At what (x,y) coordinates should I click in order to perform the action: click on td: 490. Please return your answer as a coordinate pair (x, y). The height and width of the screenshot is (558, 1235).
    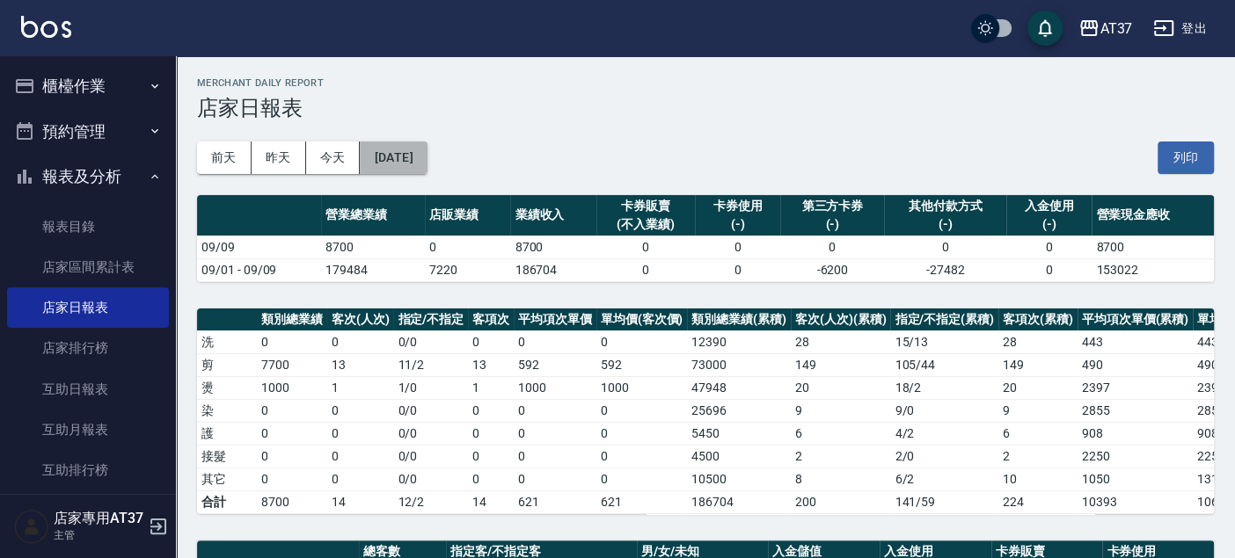
    Looking at the image, I should click on (1135, 365).